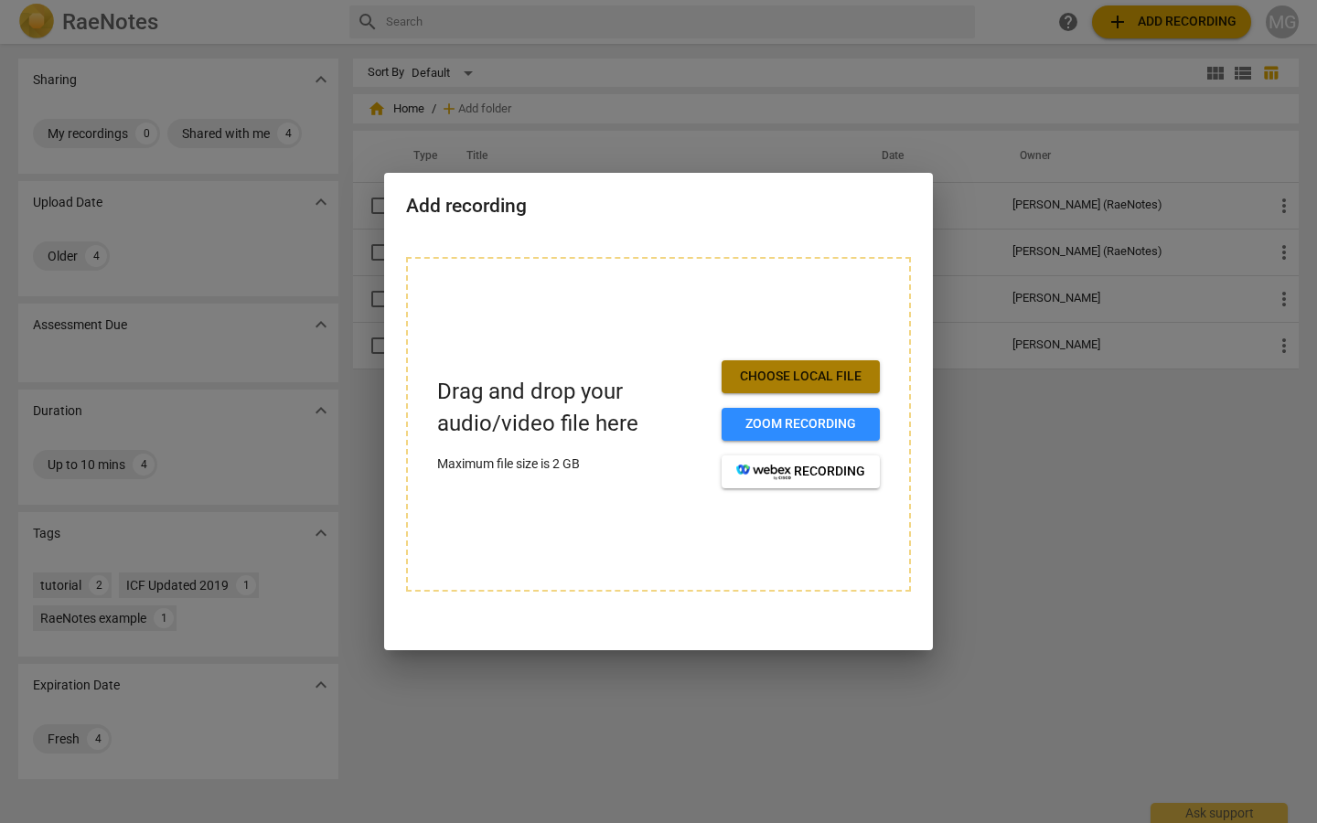 The height and width of the screenshot is (823, 1317). What do you see at coordinates (801, 377) in the screenshot?
I see `span: Choose local file` at bounding box center [801, 377].